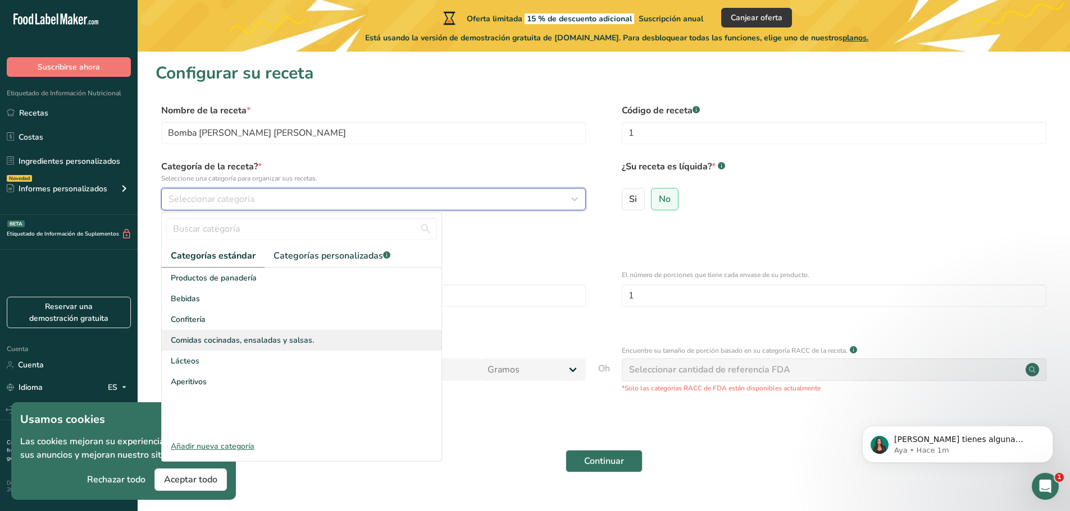  I want to click on font: Oh, so click(604, 369).